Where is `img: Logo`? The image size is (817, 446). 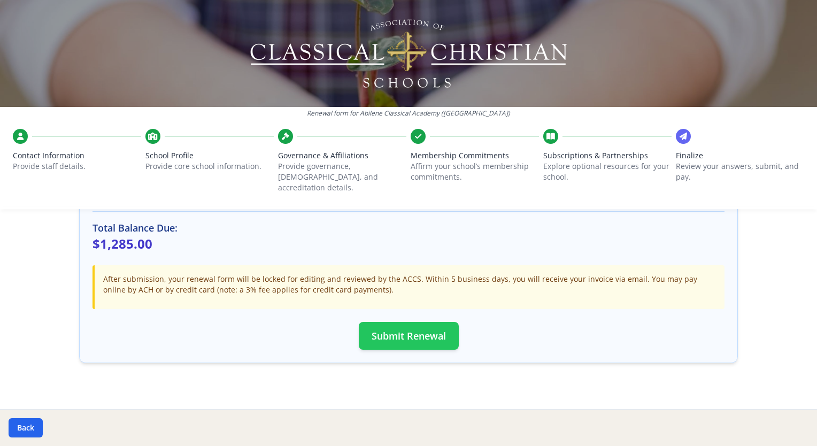
img: Logo is located at coordinates (409, 53).